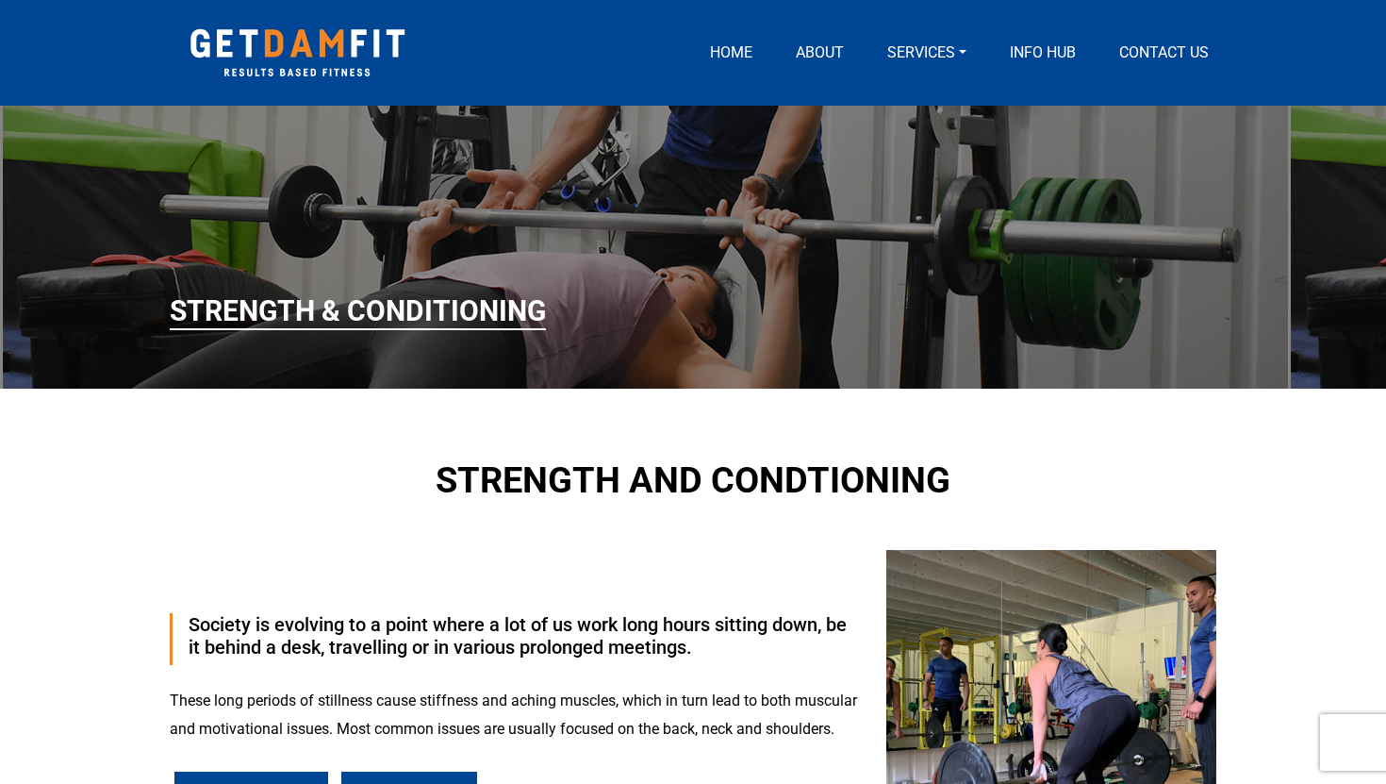 The height and width of the screenshot is (784, 1386). I want to click on a: Services, so click(927, 53).